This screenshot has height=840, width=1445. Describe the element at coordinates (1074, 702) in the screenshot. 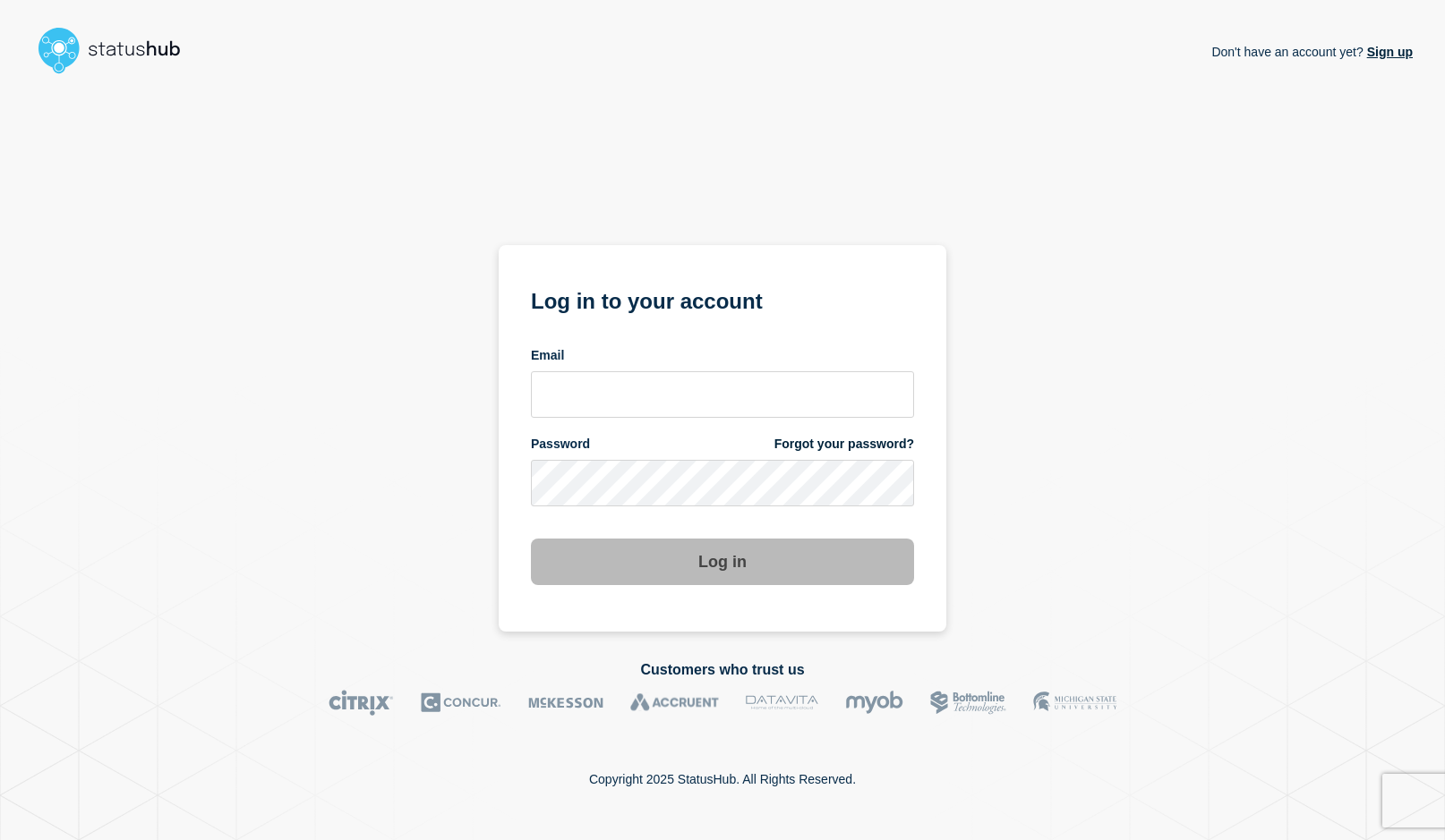

I see `img: MSU logo` at that location.